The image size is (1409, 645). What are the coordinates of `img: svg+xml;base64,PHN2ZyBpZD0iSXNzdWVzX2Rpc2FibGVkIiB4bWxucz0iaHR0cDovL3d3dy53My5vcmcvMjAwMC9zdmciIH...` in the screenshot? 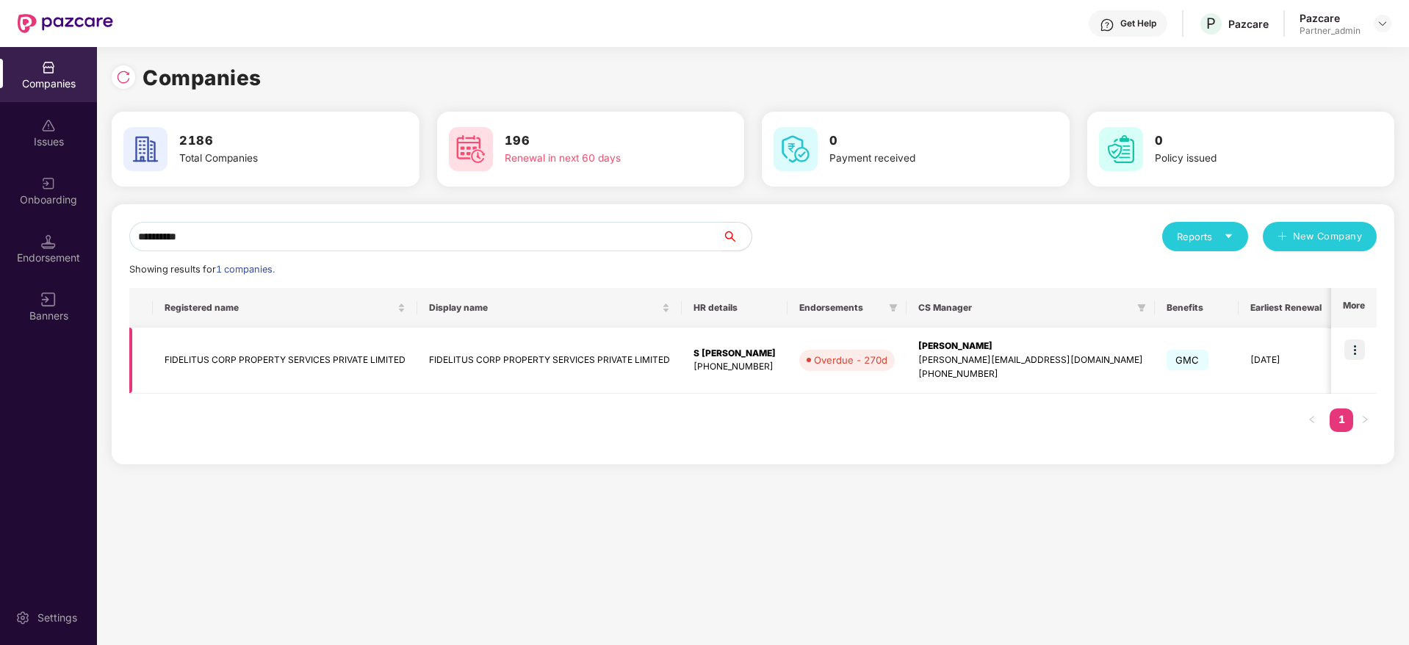 It's located at (48, 126).